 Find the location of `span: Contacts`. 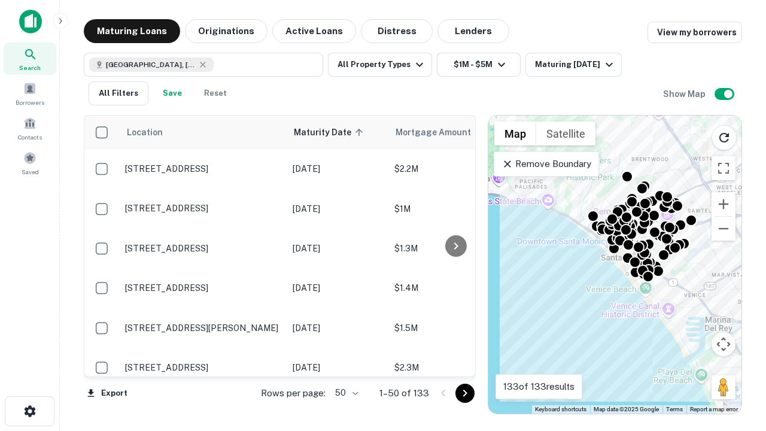

span: Contacts is located at coordinates (30, 137).